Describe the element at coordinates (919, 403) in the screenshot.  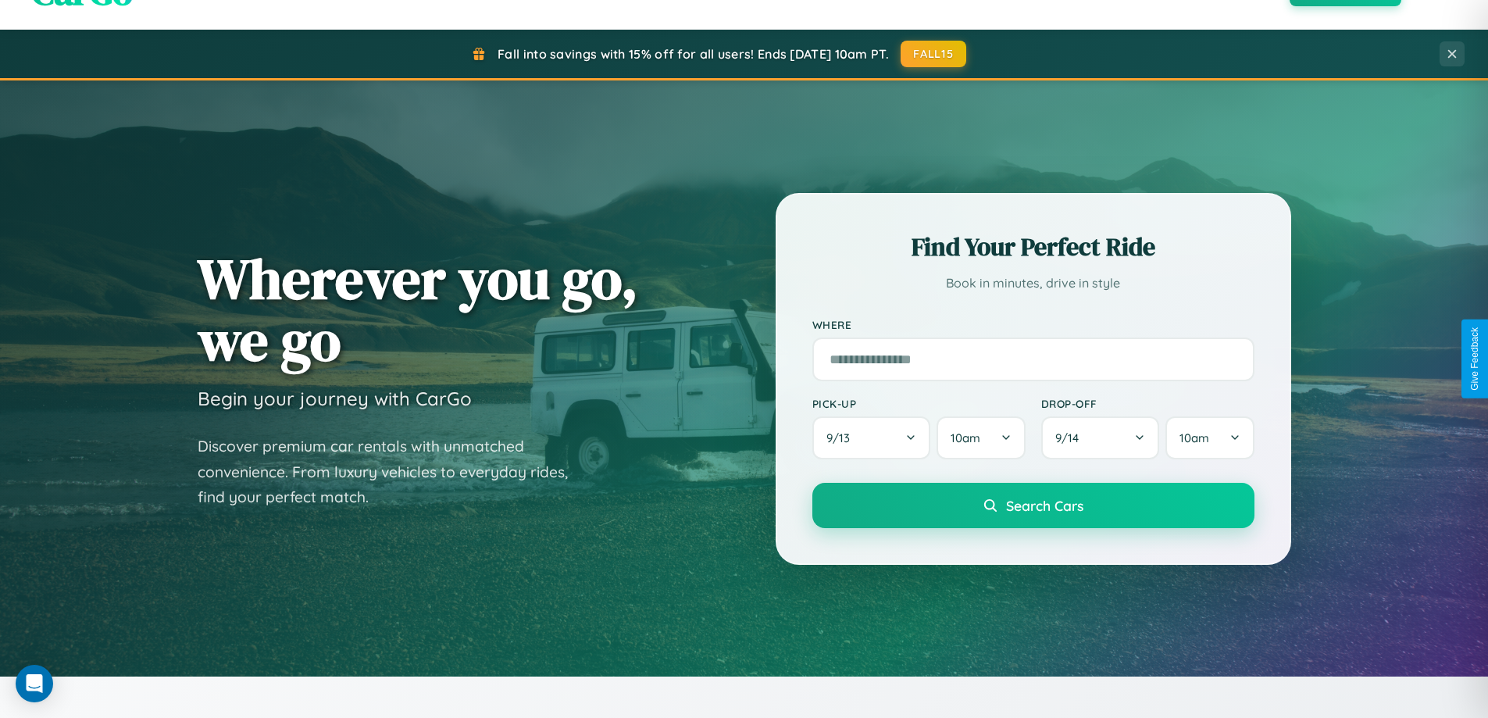
I see `label: Pick-up` at that location.